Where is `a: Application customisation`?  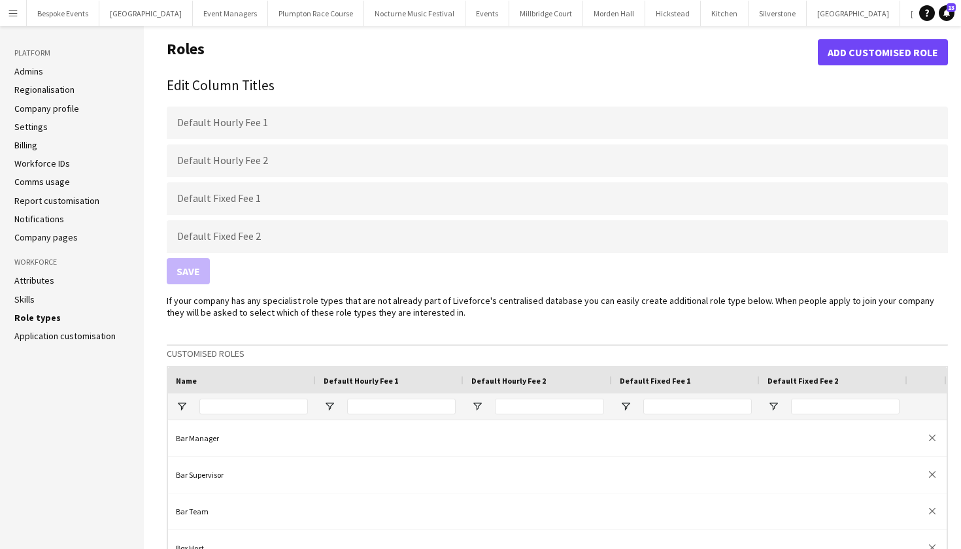
a: Application customisation is located at coordinates (65, 336).